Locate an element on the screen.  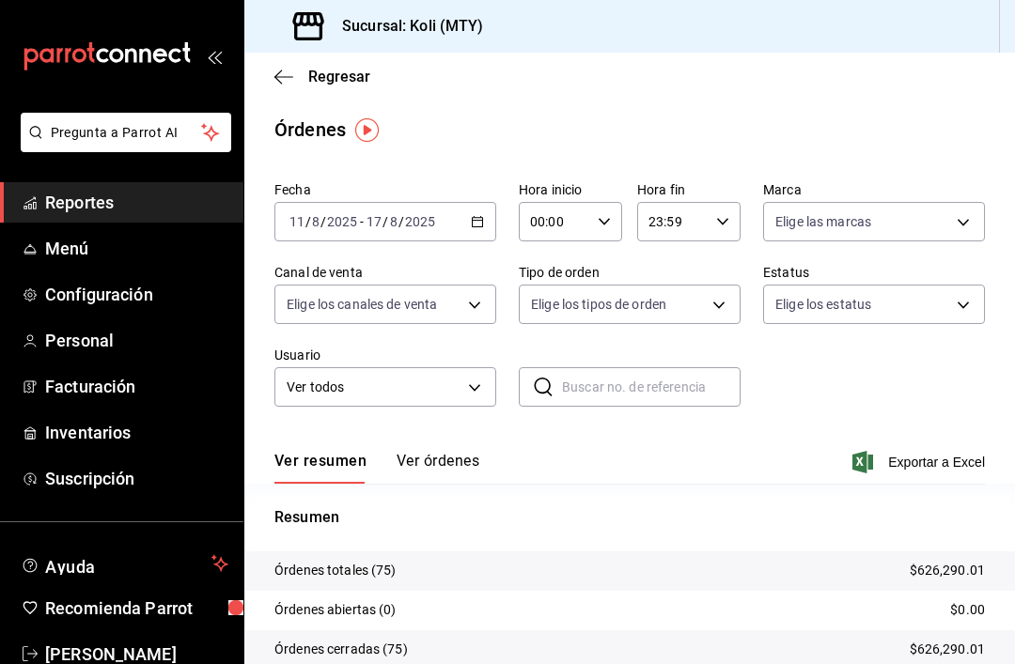
button: Tooltip marker is located at coordinates (366, 130).